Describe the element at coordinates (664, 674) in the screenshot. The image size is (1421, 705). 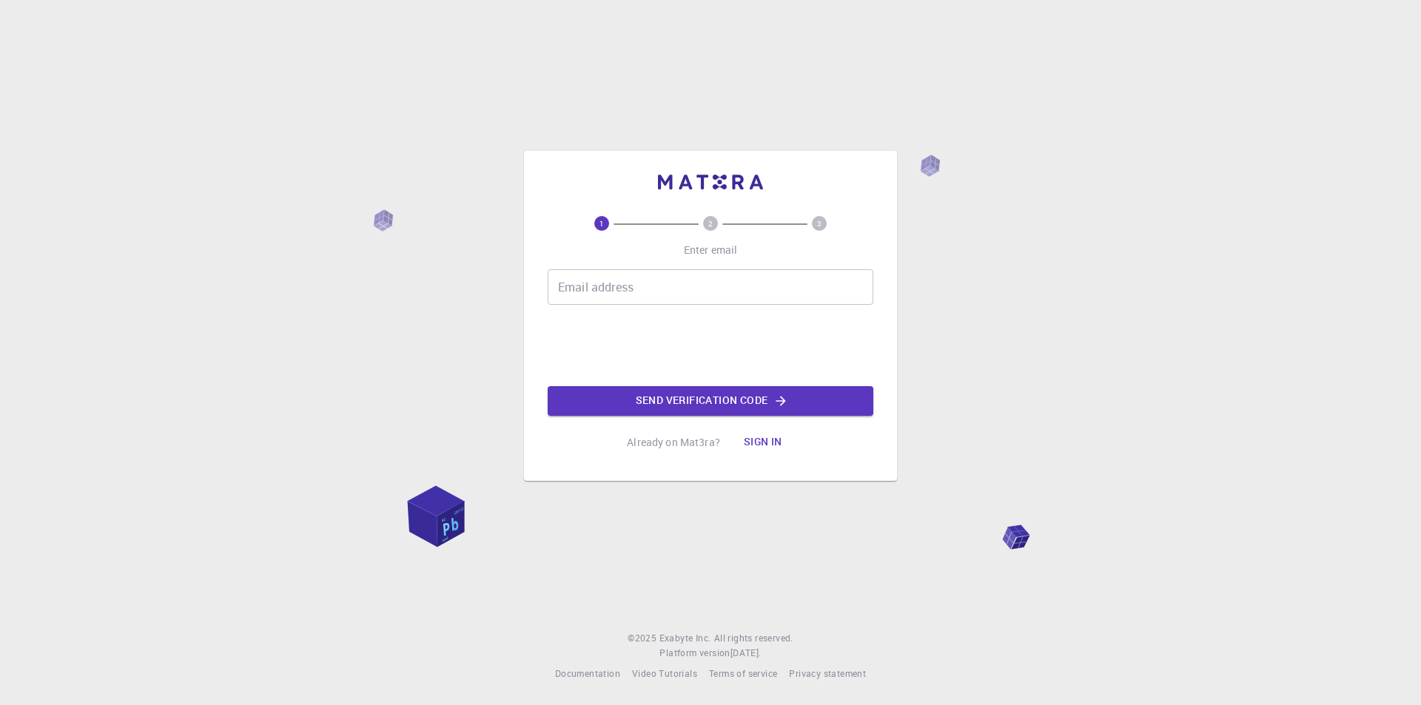
I see `a: Video Tutorials` at that location.